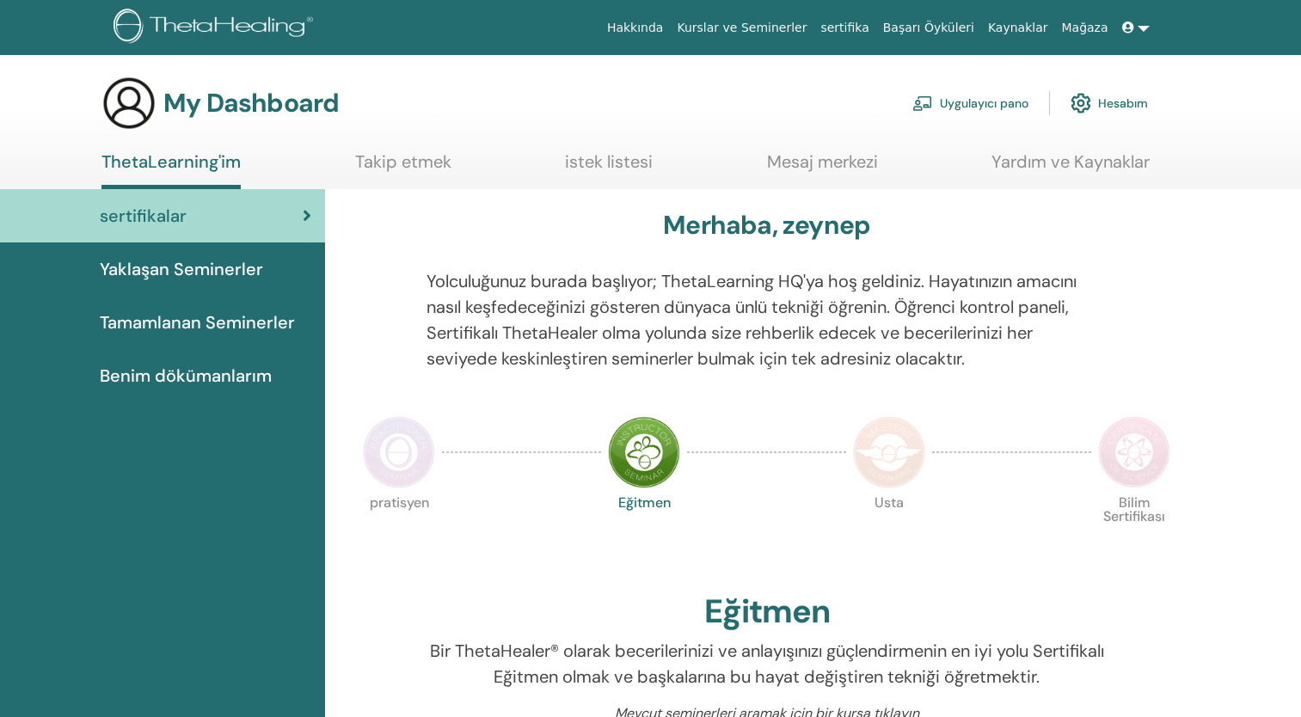 The width and height of the screenshot is (1301, 717). I want to click on span: Benim dökümanlarım, so click(186, 376).